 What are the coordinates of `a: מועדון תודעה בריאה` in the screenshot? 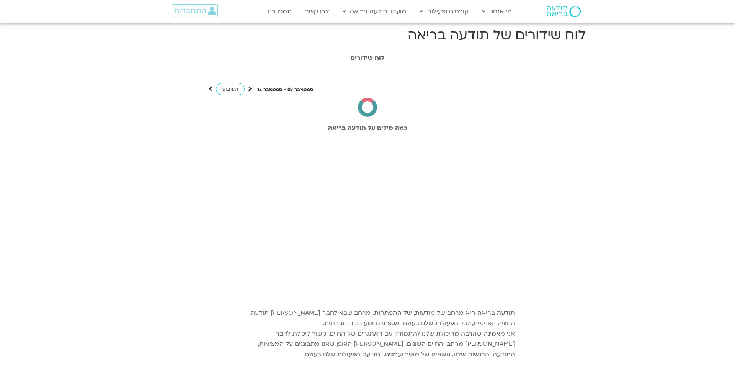 It's located at (374, 11).